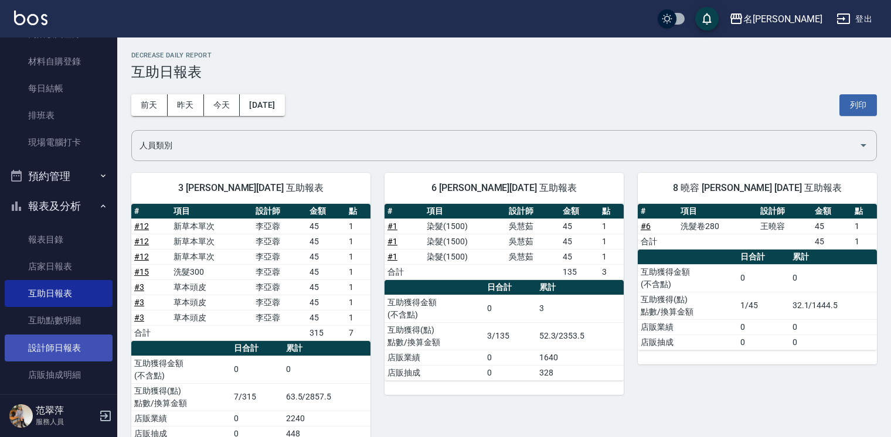  Describe the element at coordinates (59, 142) in the screenshot. I see `a: 現場電腦打卡` at that location.